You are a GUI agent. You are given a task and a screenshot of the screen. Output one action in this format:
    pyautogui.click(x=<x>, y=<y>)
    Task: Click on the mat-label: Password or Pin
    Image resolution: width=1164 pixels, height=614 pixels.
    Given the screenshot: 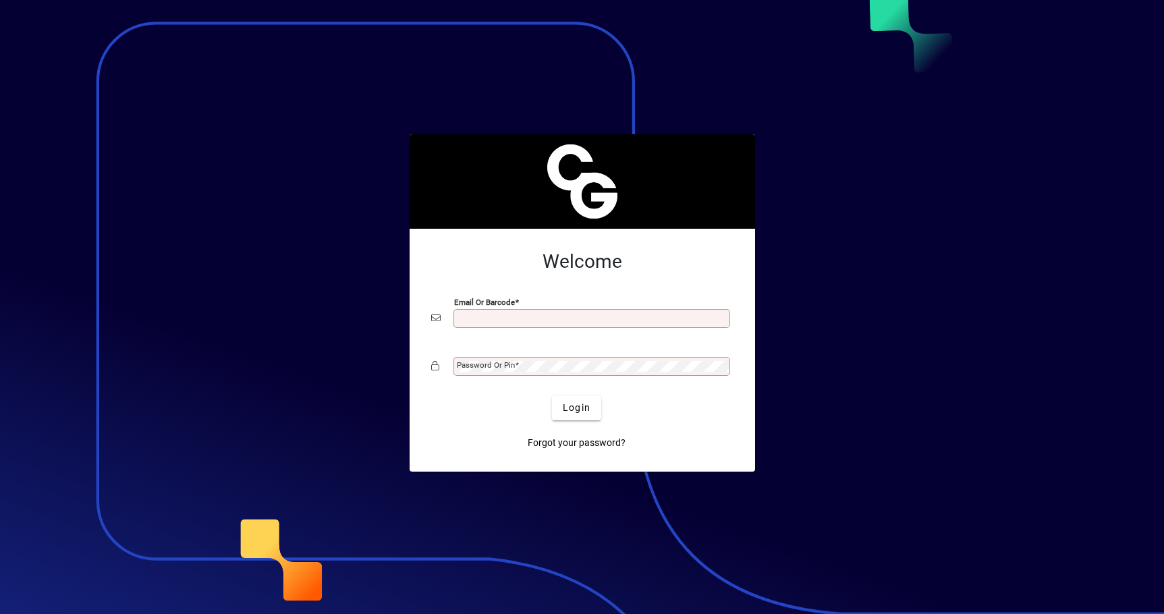 What is the action you would take?
    pyautogui.click(x=486, y=365)
    